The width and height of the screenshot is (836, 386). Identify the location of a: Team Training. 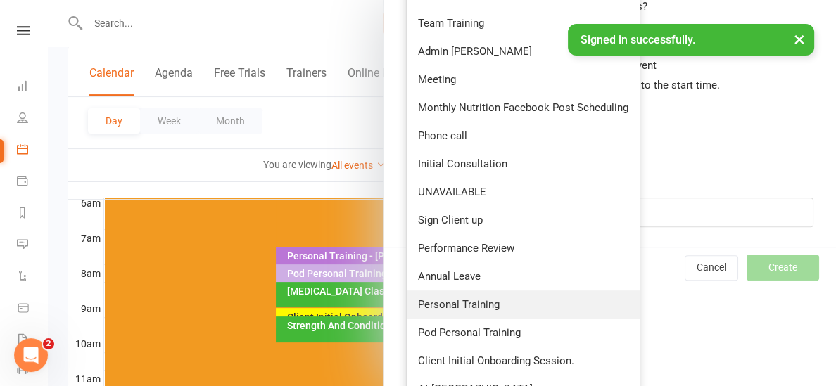
(523, 23).